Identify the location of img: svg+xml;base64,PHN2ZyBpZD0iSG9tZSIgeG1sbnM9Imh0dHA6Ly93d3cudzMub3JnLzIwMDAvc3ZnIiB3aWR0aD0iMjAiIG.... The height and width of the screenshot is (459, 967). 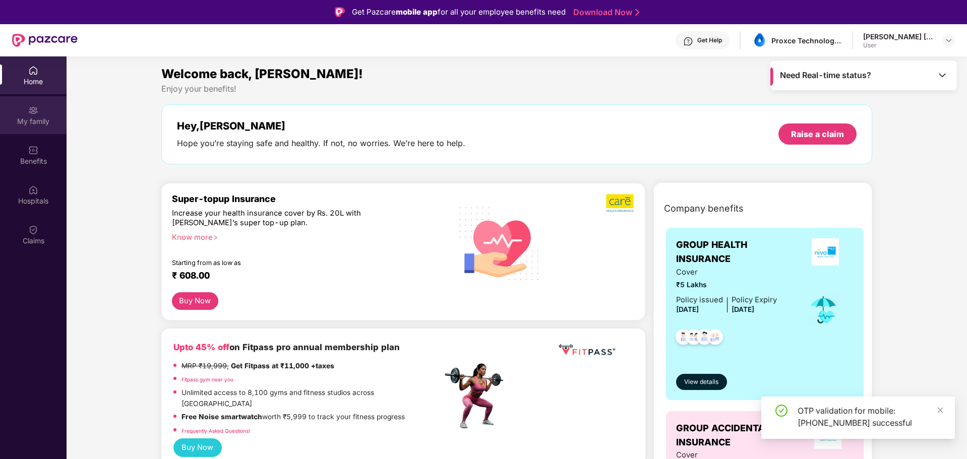
(33, 71).